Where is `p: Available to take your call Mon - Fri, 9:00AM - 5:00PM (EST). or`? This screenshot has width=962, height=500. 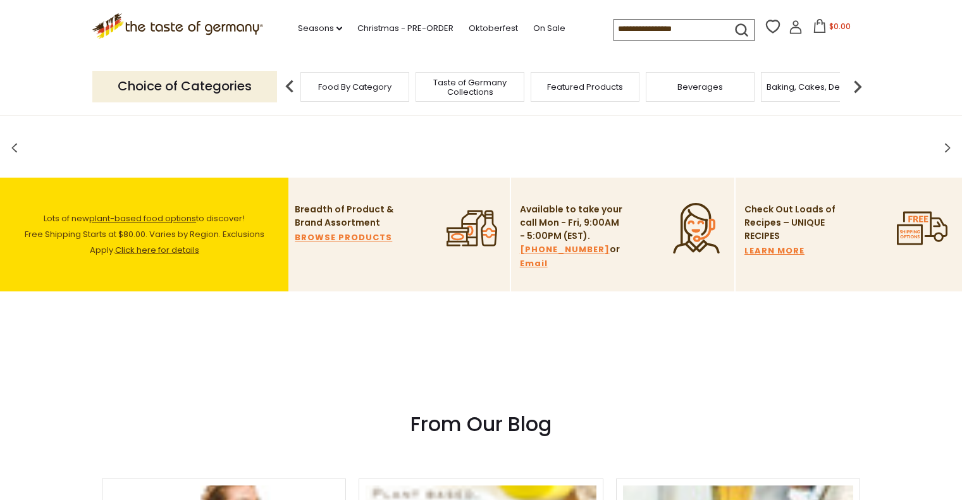
p: Available to take your call Mon - Fri, 9:00AM - 5:00PM (EST). or is located at coordinates (571, 236).